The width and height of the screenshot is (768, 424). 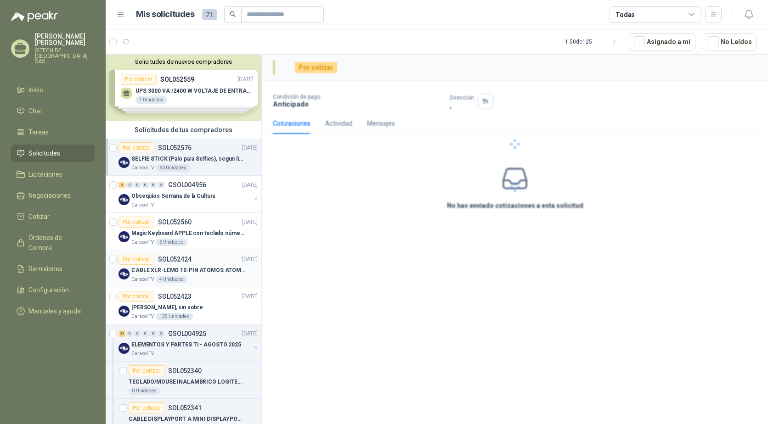 I want to click on div: 23, so click(x=122, y=334).